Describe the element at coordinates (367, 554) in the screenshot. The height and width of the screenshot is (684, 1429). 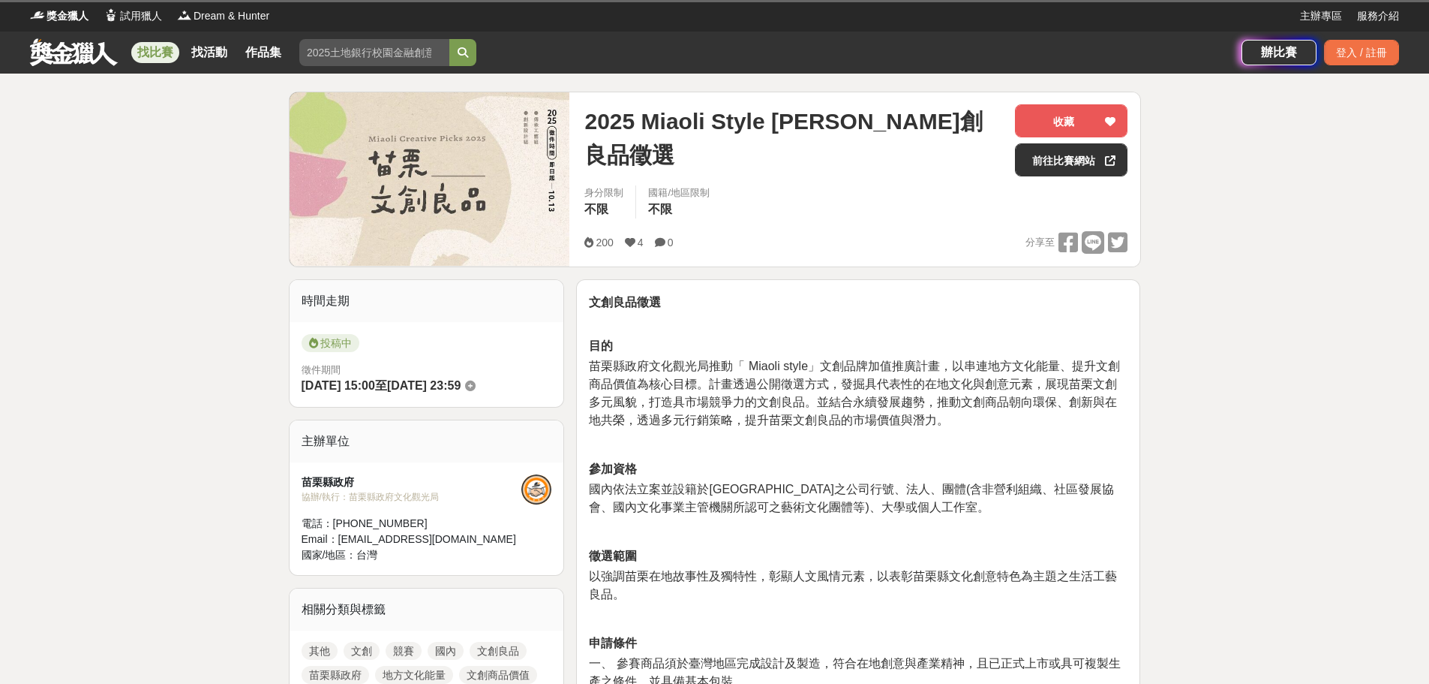
I see `span: 台灣` at that location.